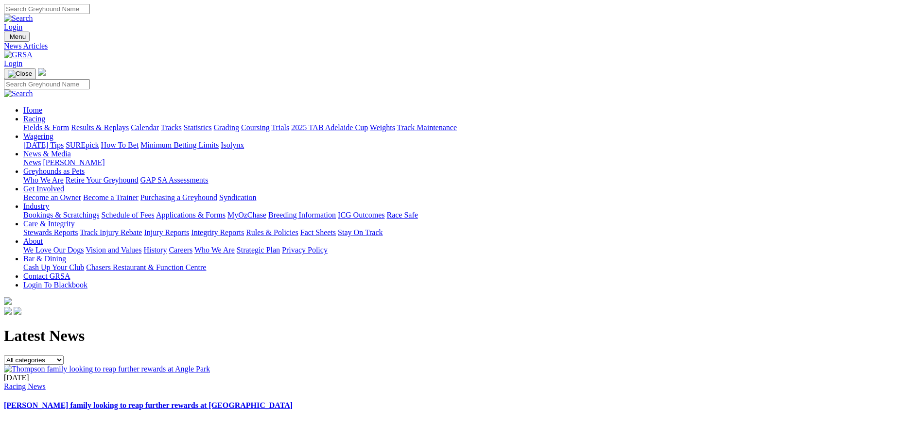 The height and width of the screenshot is (422, 924). I want to click on a: Care & Integrity, so click(49, 224).